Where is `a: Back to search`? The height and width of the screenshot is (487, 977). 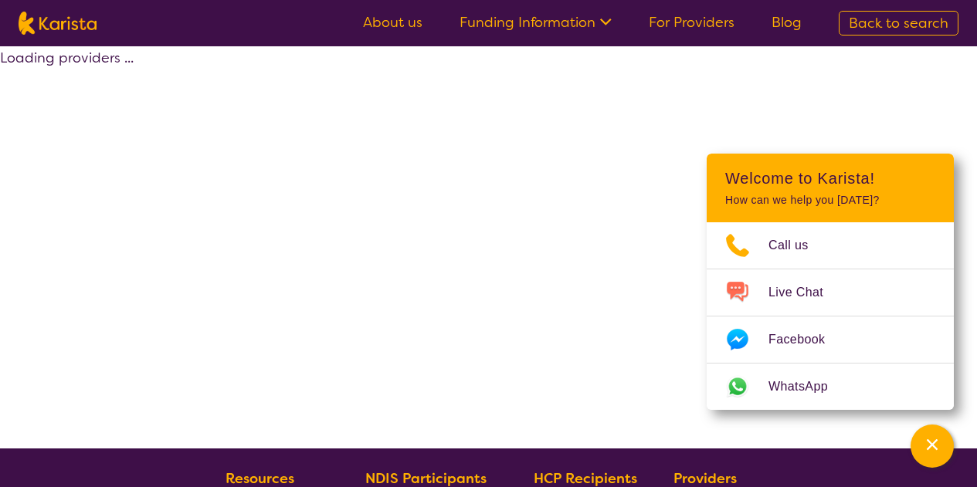
a: Back to search is located at coordinates (898, 23).